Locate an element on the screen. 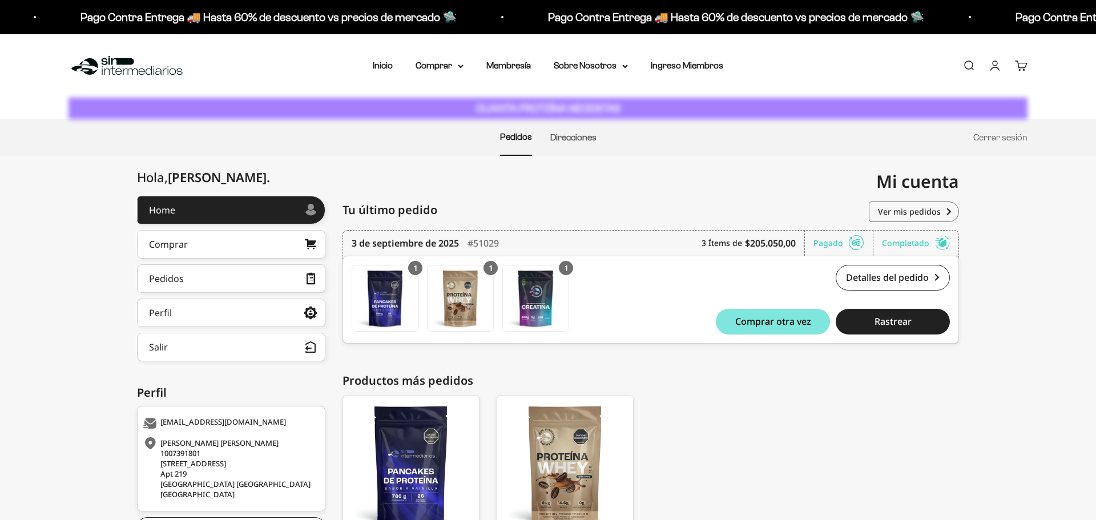  img: Translation missing: es.Proteína Whey -Café - Café / 1 libra (460g) is located at coordinates (460, 298).